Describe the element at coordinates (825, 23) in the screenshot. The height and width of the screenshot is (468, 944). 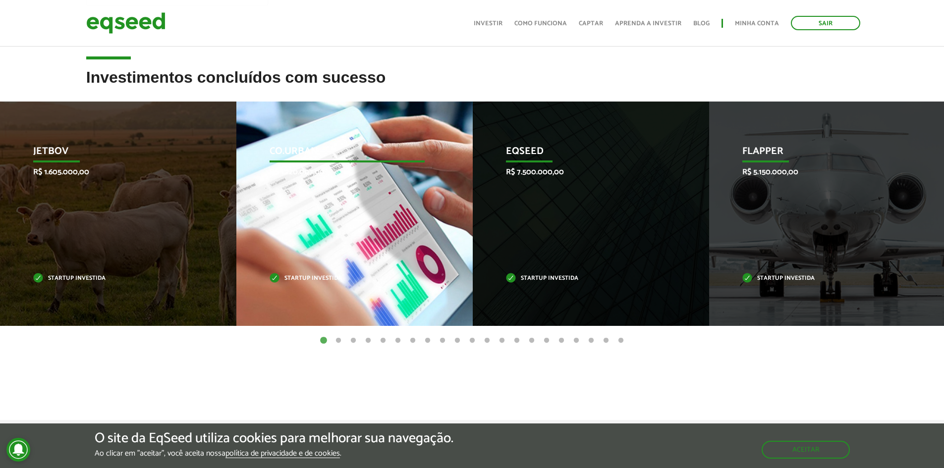
I see `a: Sair` at that location.